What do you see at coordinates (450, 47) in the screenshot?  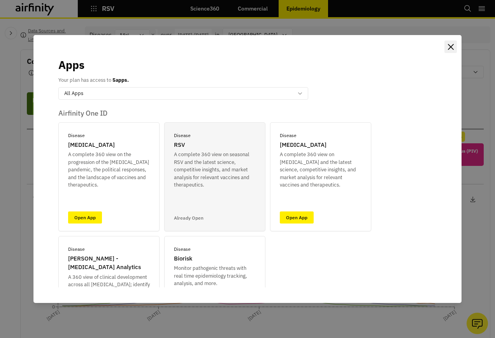 I see `button: Close` at bounding box center [450, 47].